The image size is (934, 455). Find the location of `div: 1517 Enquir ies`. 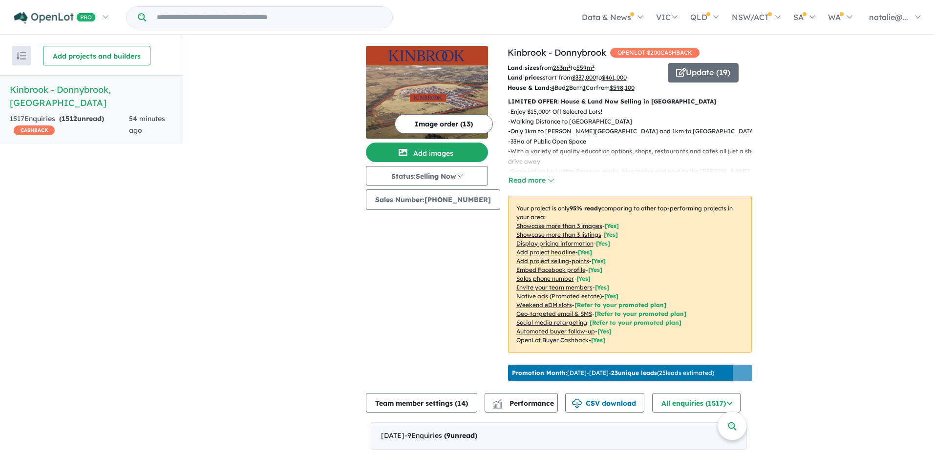

div: 1517 Enquir ies is located at coordinates (69, 125).